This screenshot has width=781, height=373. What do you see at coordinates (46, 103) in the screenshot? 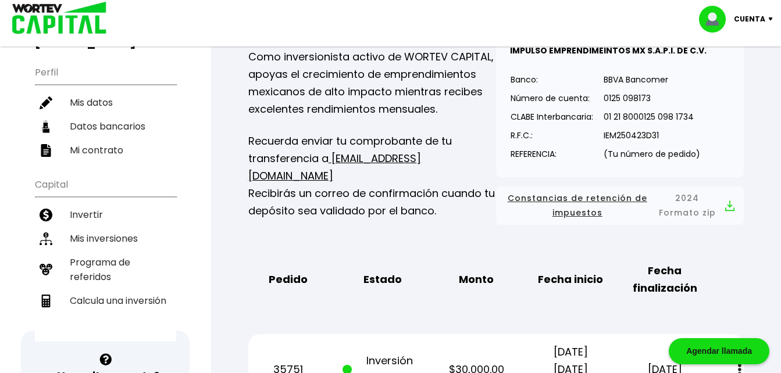
I see `img: editar-icon.952d3147.svg` at bounding box center [46, 103].